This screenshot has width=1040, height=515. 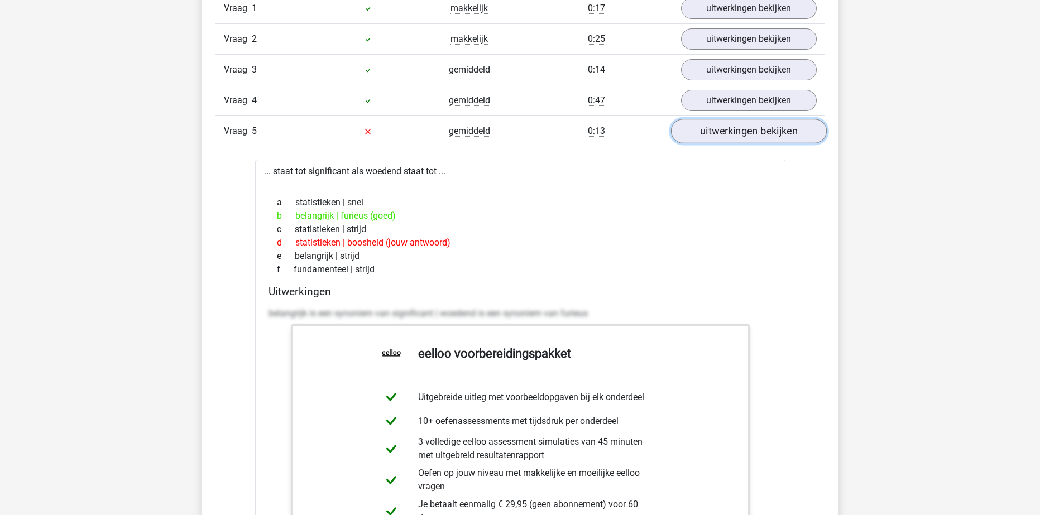 What do you see at coordinates (520, 256) in the screenshot?
I see `div: belangrijk | strijd` at bounding box center [520, 256].